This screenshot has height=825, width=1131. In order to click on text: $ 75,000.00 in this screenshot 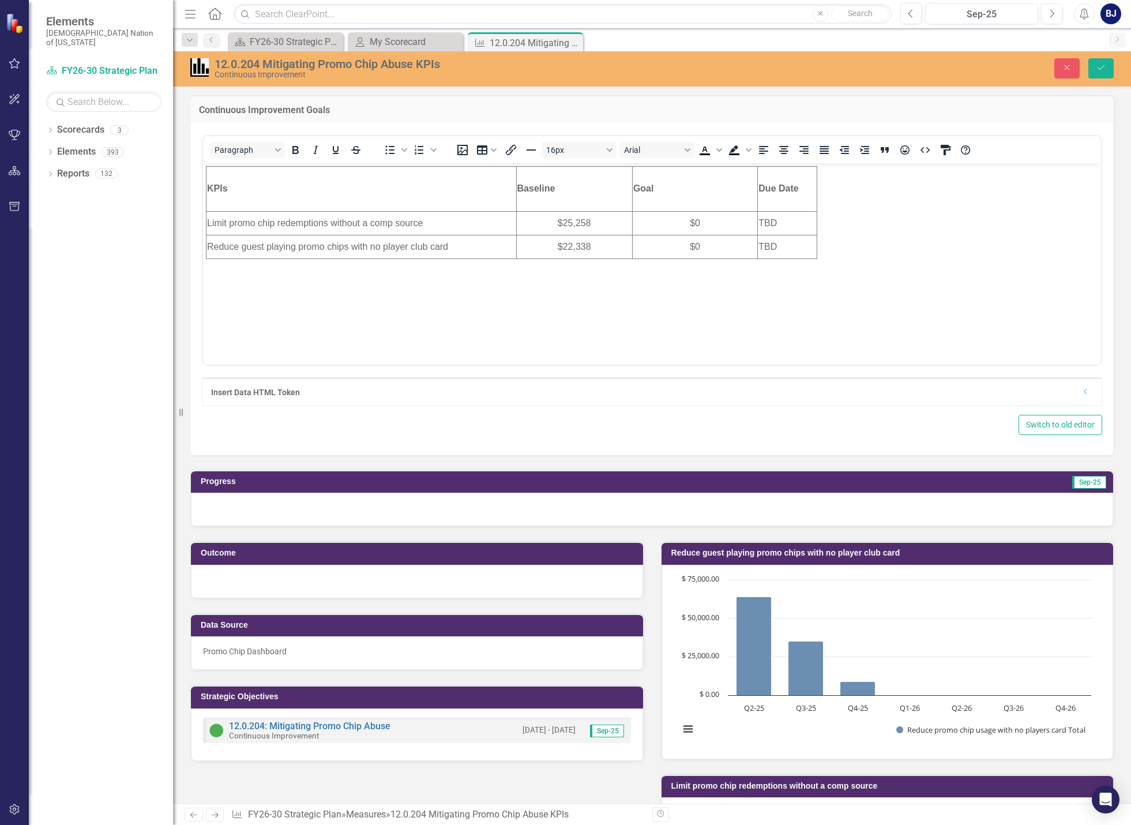, I will do `click(700, 578)`.